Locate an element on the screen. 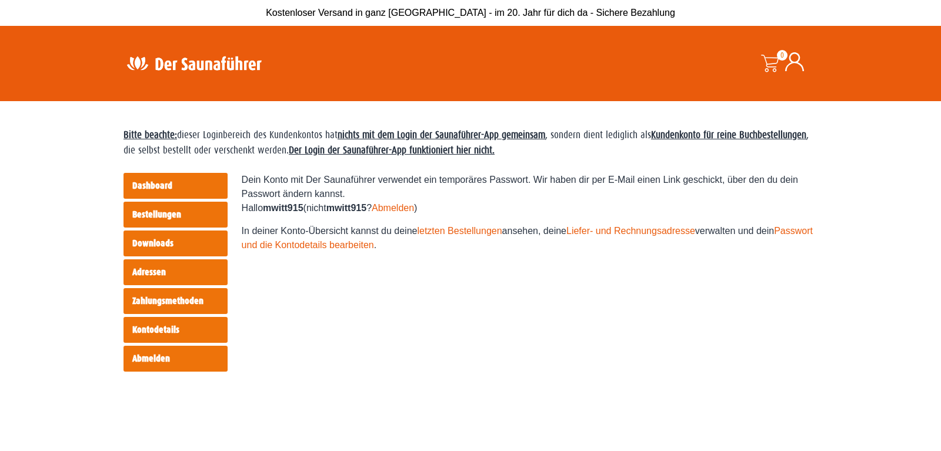 The width and height of the screenshot is (941, 451). div: Dein Konto mit Der Saunaführer verwendet ein temporäres Passwort. Wir haben dir per E-Mail einen ... is located at coordinates (529, 187).